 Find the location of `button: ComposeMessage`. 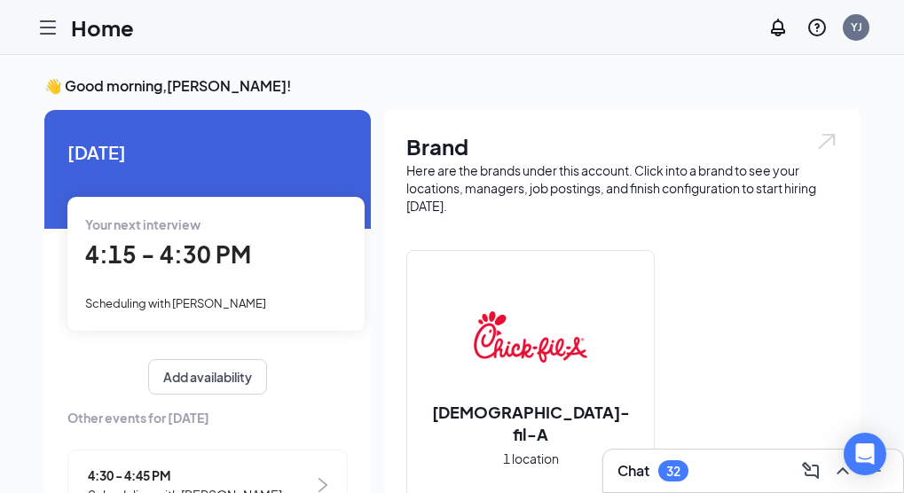

button: ComposeMessage is located at coordinates (811, 471).